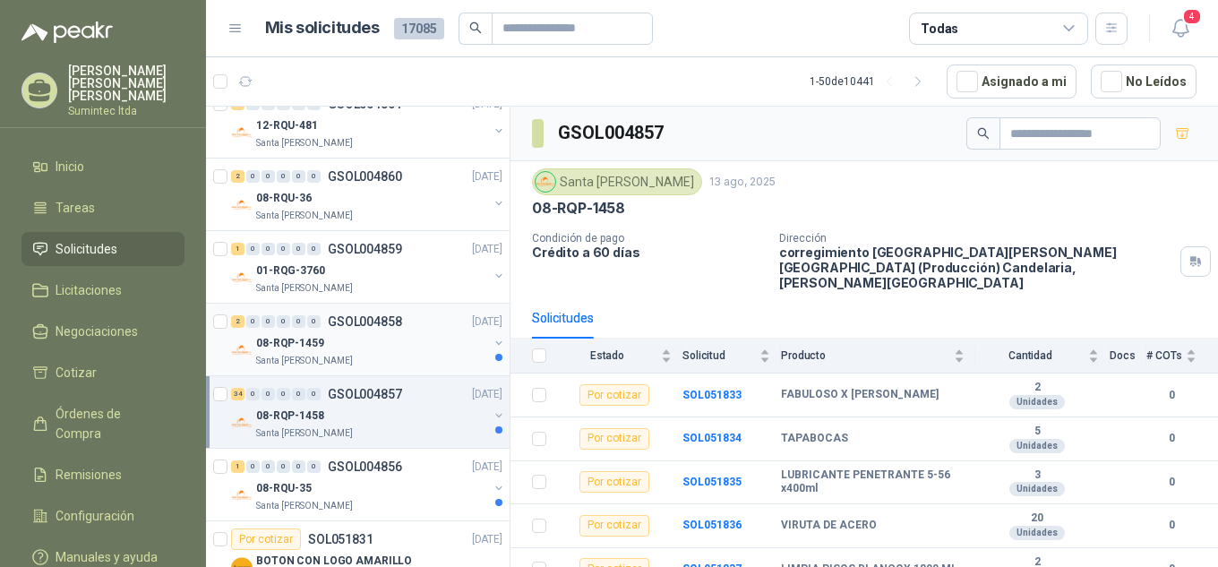  Describe the element at coordinates (287, 125) in the screenshot. I see `p: 12-RQU-481` at that location.